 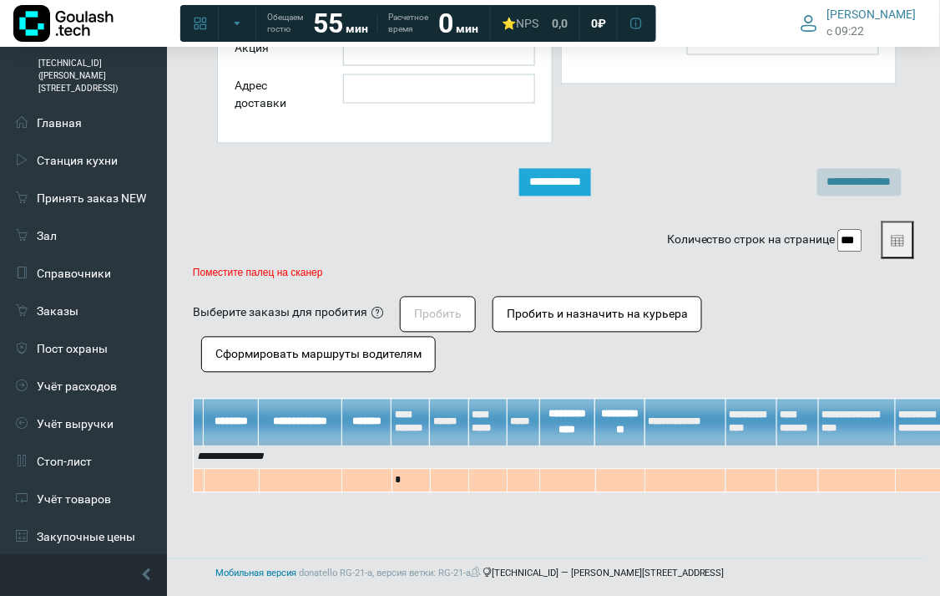 What do you see at coordinates (63, 23) in the screenshot?
I see `img: Логотип компании Goulash.tech` at bounding box center [63, 23].